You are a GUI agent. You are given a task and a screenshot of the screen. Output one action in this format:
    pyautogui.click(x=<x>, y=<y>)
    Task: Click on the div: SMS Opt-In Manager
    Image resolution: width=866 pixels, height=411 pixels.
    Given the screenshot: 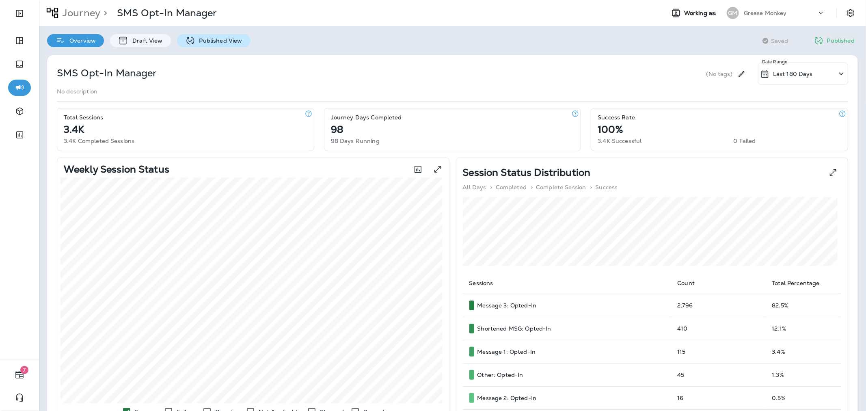 What is the action you would take?
    pyautogui.click(x=167, y=13)
    